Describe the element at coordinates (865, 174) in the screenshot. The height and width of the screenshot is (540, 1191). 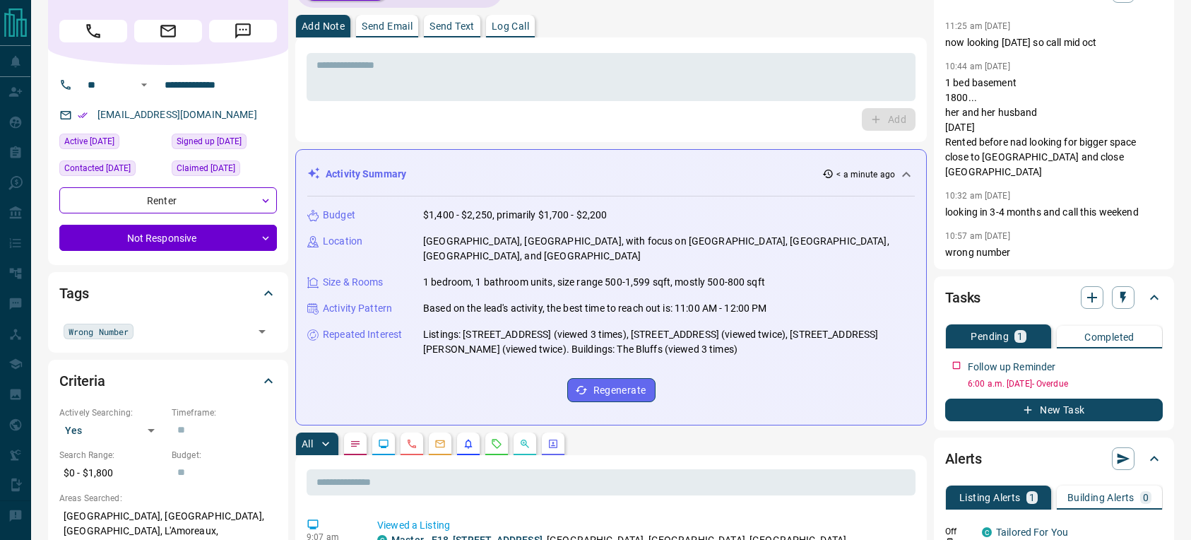
I see `p: < a minute ago` at that location.